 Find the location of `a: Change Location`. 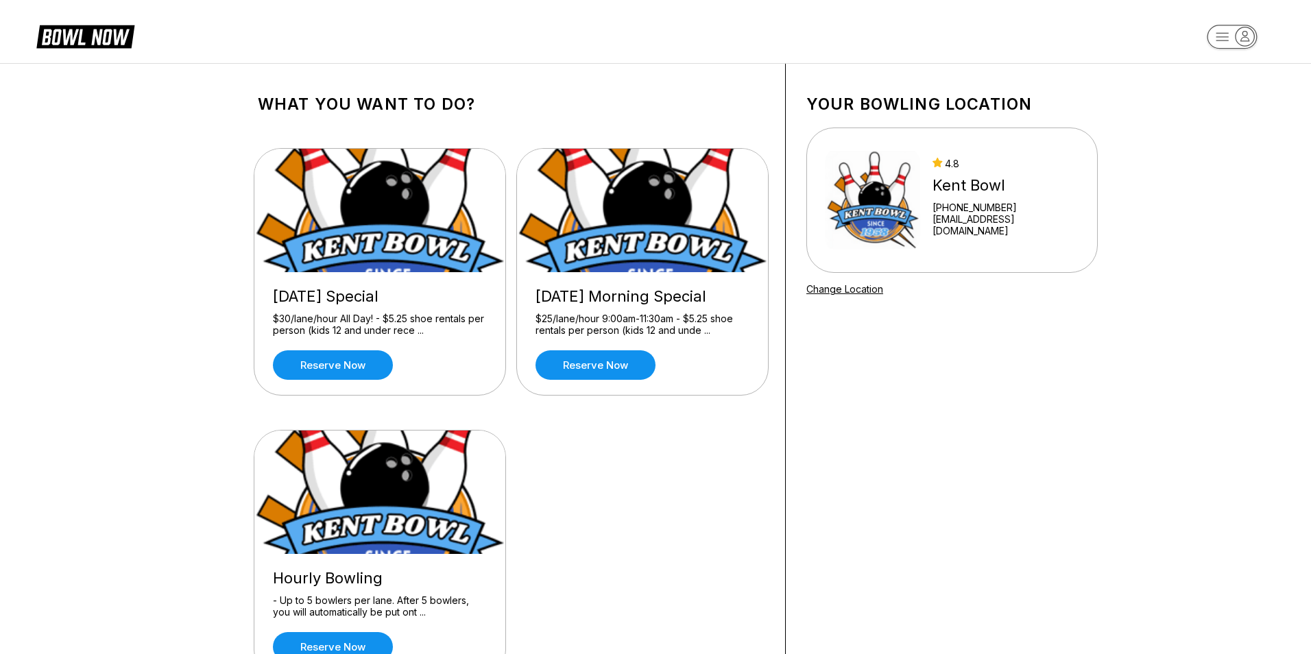

a: Change Location is located at coordinates (845, 289).